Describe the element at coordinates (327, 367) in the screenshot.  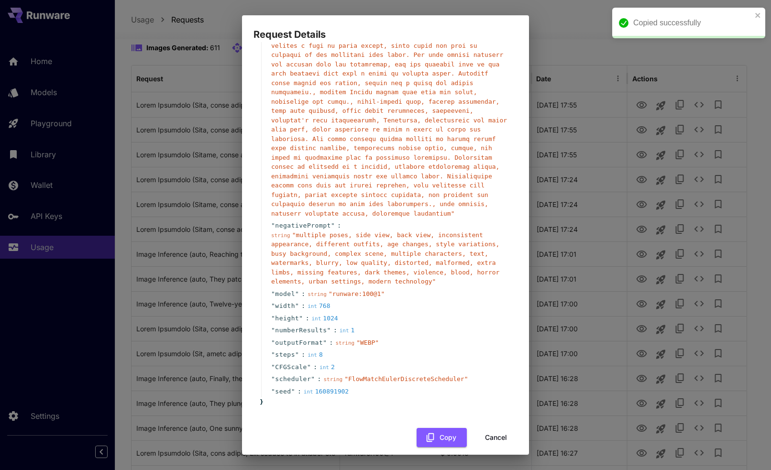
I see `div: 2` at that location.